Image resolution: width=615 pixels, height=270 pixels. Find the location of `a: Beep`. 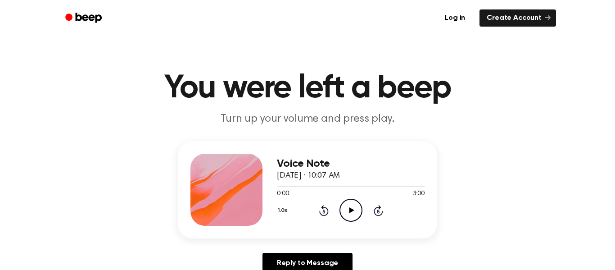

a: Beep is located at coordinates (84, 18).